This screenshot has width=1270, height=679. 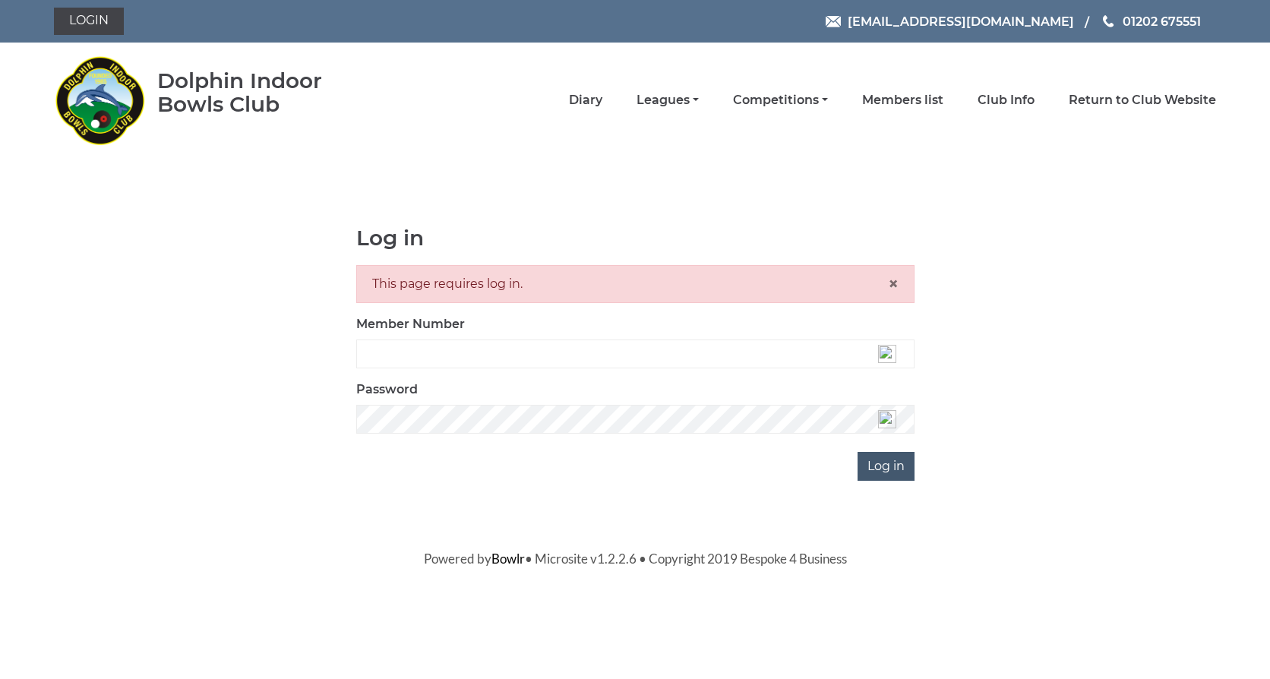 What do you see at coordinates (668, 100) in the screenshot?
I see `a: Leagues` at bounding box center [668, 100].